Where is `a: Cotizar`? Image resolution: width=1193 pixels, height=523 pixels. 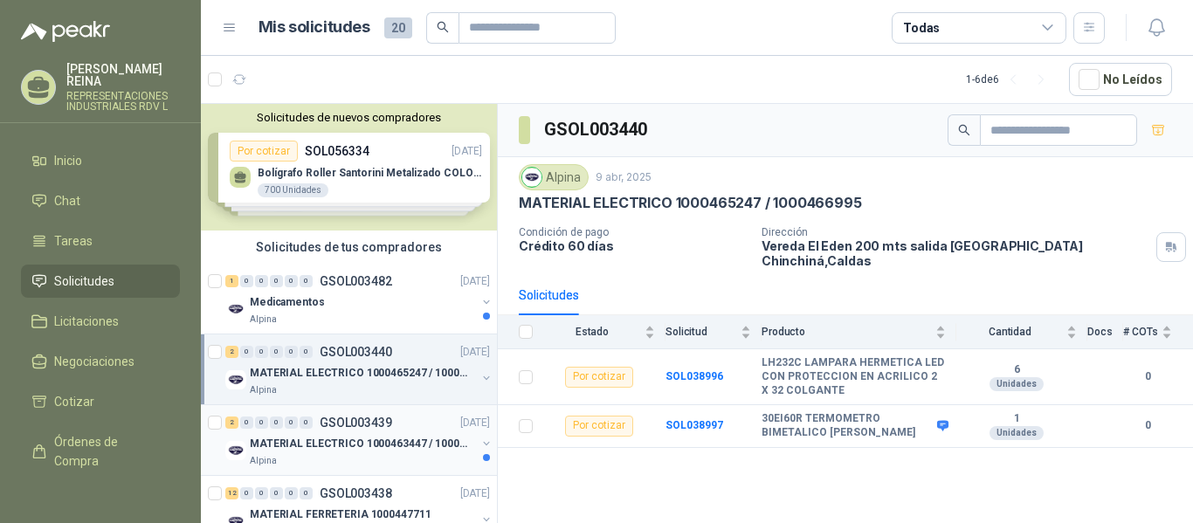 a: Cotizar is located at coordinates (100, 402).